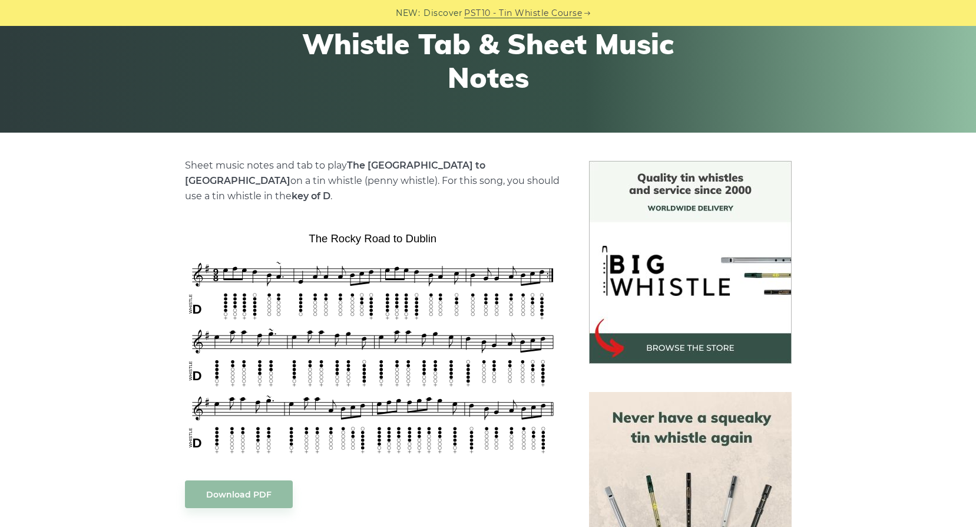  What do you see at coordinates (408, 13) in the screenshot?
I see `span: NEW:` at bounding box center [408, 13].